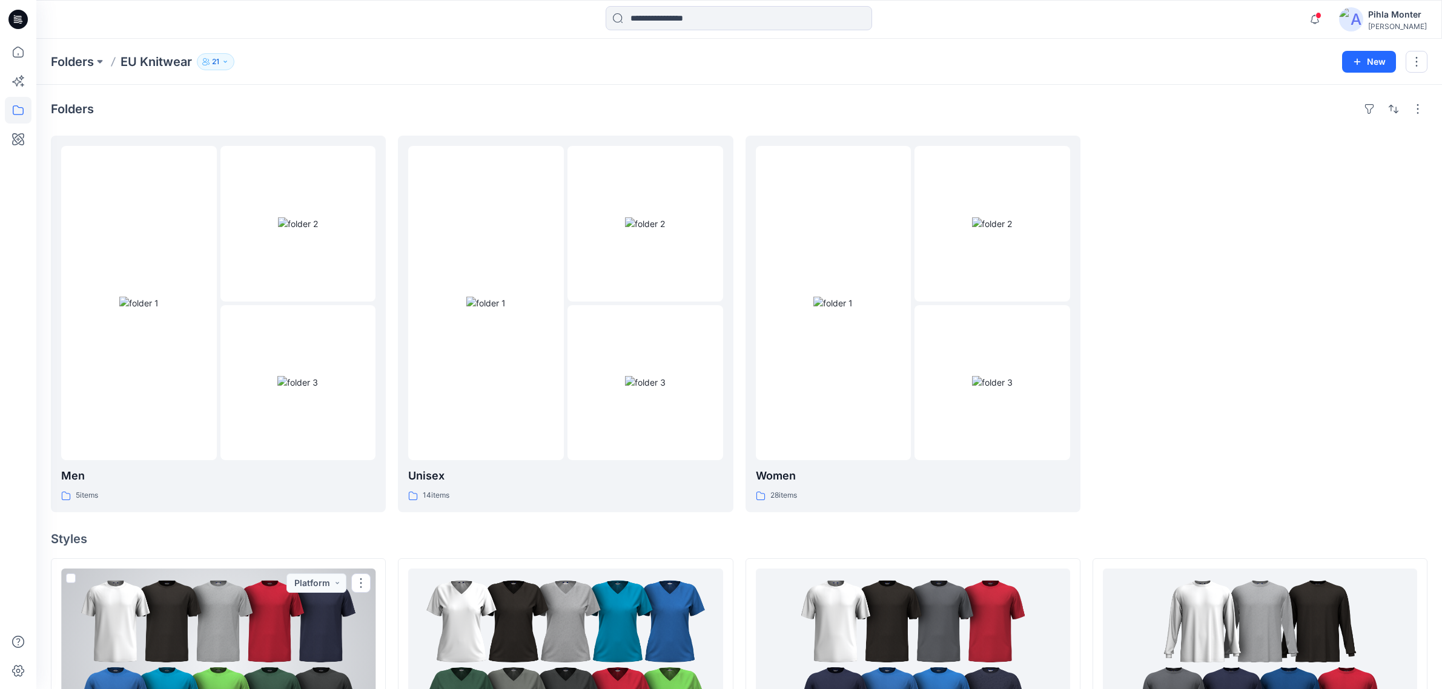 This screenshot has width=1442, height=689. I want to click on p: Unisex, so click(565, 476).